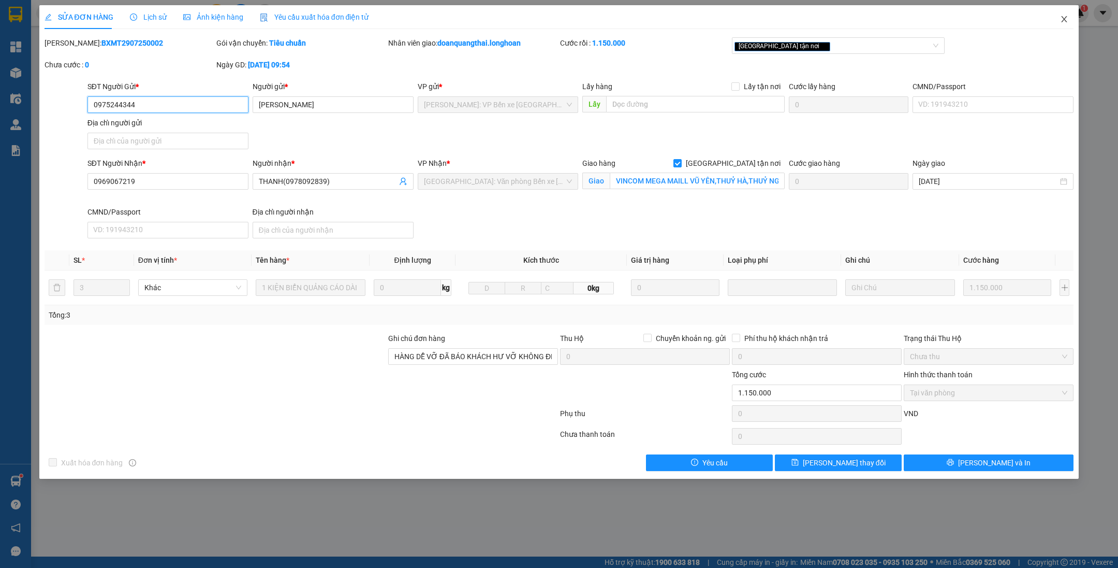  I want to click on span: close-circle, so click(1064, 181).